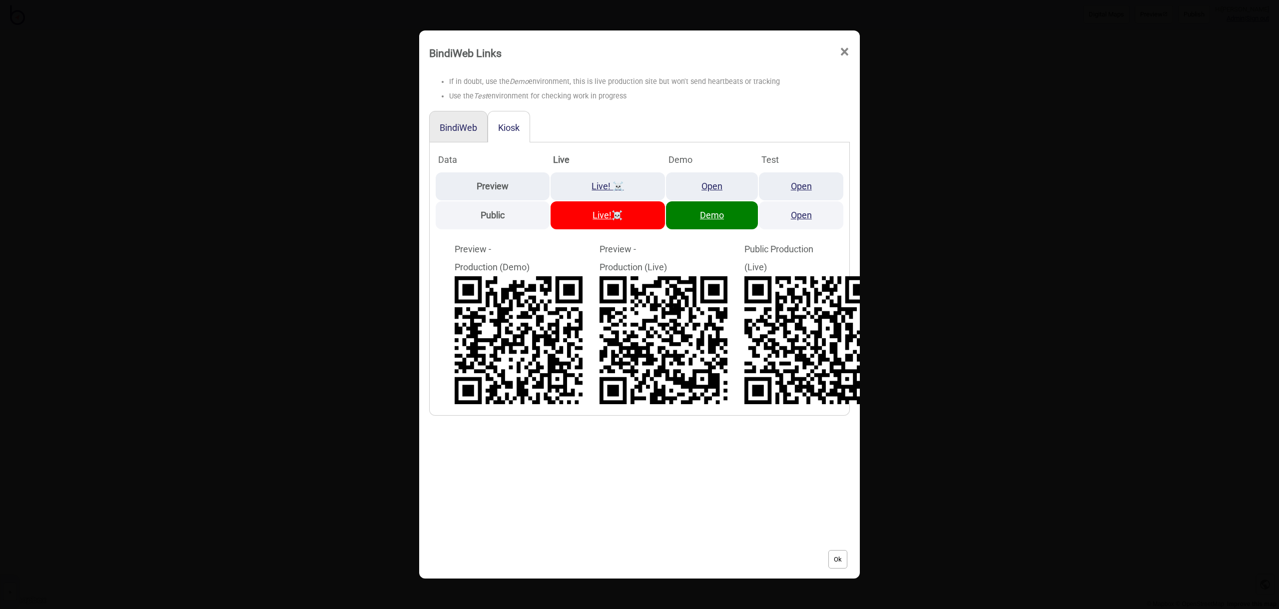  I want to click on li: If in doubt, use the environment, this is live production site but won't send heartbeats or tracking, so click(649, 82).